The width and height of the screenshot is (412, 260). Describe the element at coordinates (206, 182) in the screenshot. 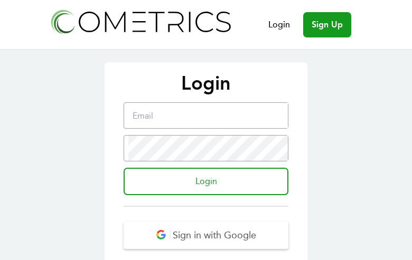

I see `input: Login` at that location.